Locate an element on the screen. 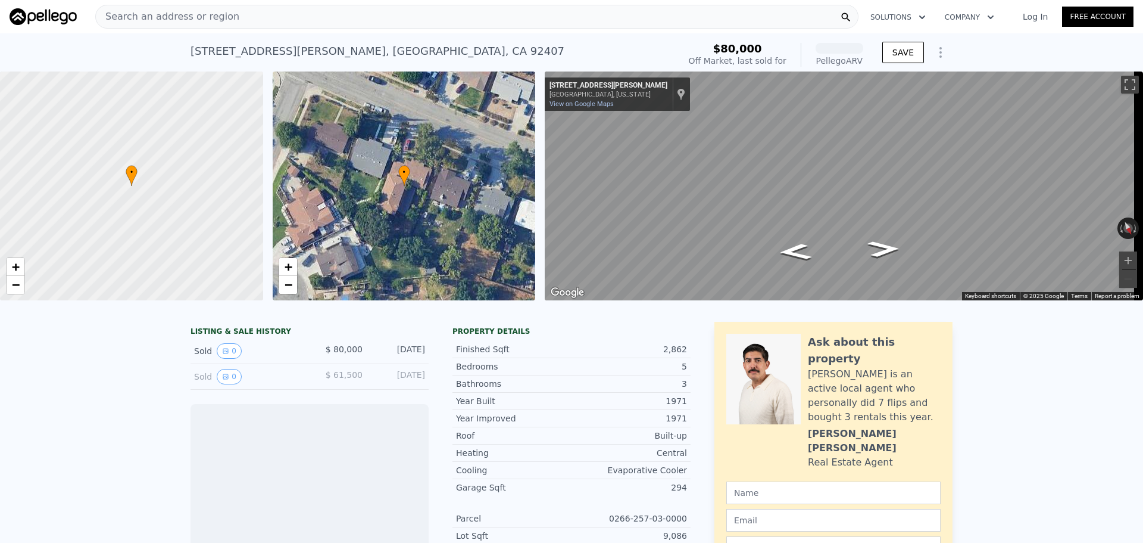  a: Log In is located at coordinates (1036, 17).